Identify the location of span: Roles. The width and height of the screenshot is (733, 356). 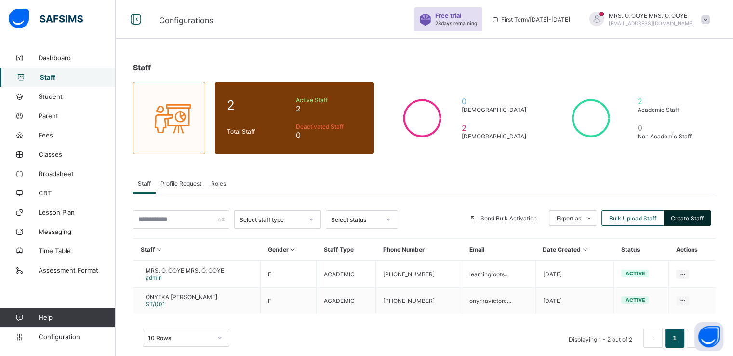
(218, 183).